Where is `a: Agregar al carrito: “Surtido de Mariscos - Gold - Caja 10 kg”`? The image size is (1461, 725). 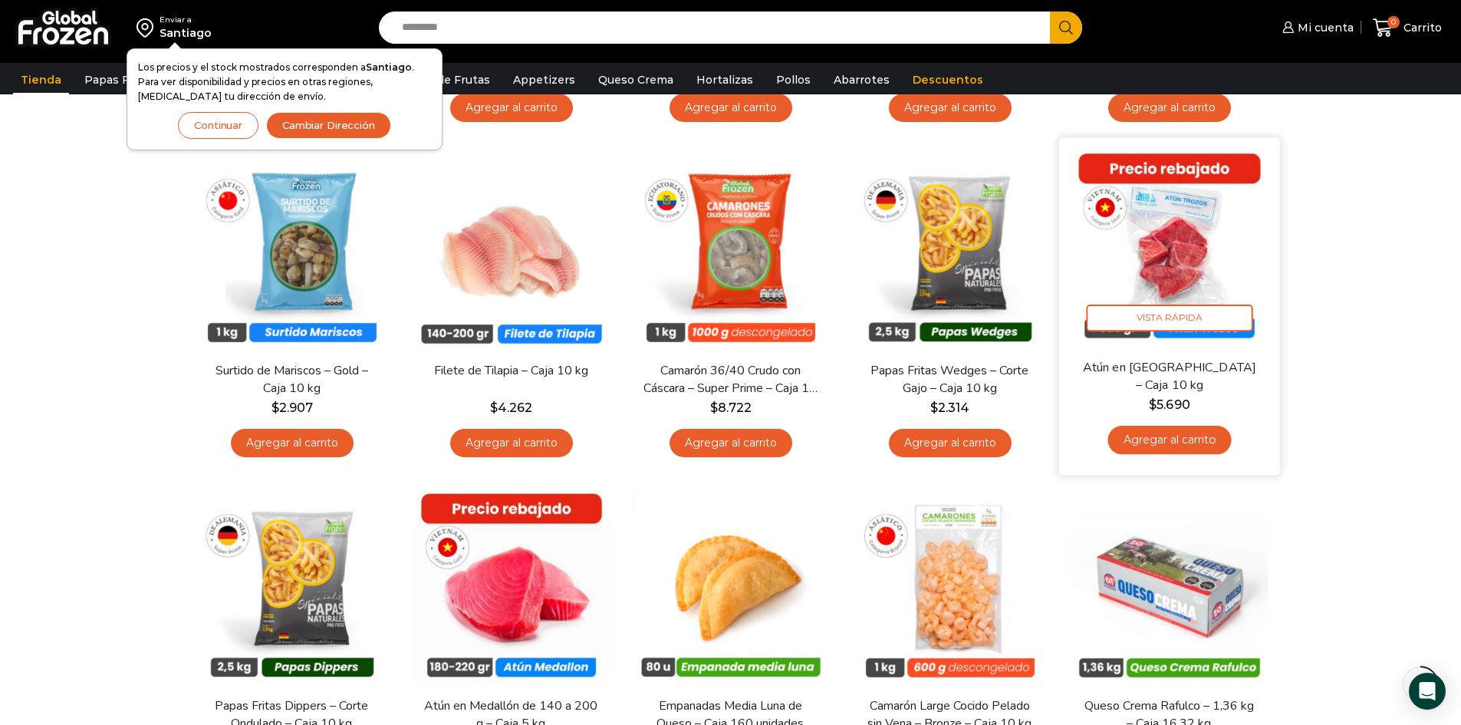
a: Agregar al carrito: “Surtido de Mariscos - Gold - Caja 10 kg” is located at coordinates (292, 442).